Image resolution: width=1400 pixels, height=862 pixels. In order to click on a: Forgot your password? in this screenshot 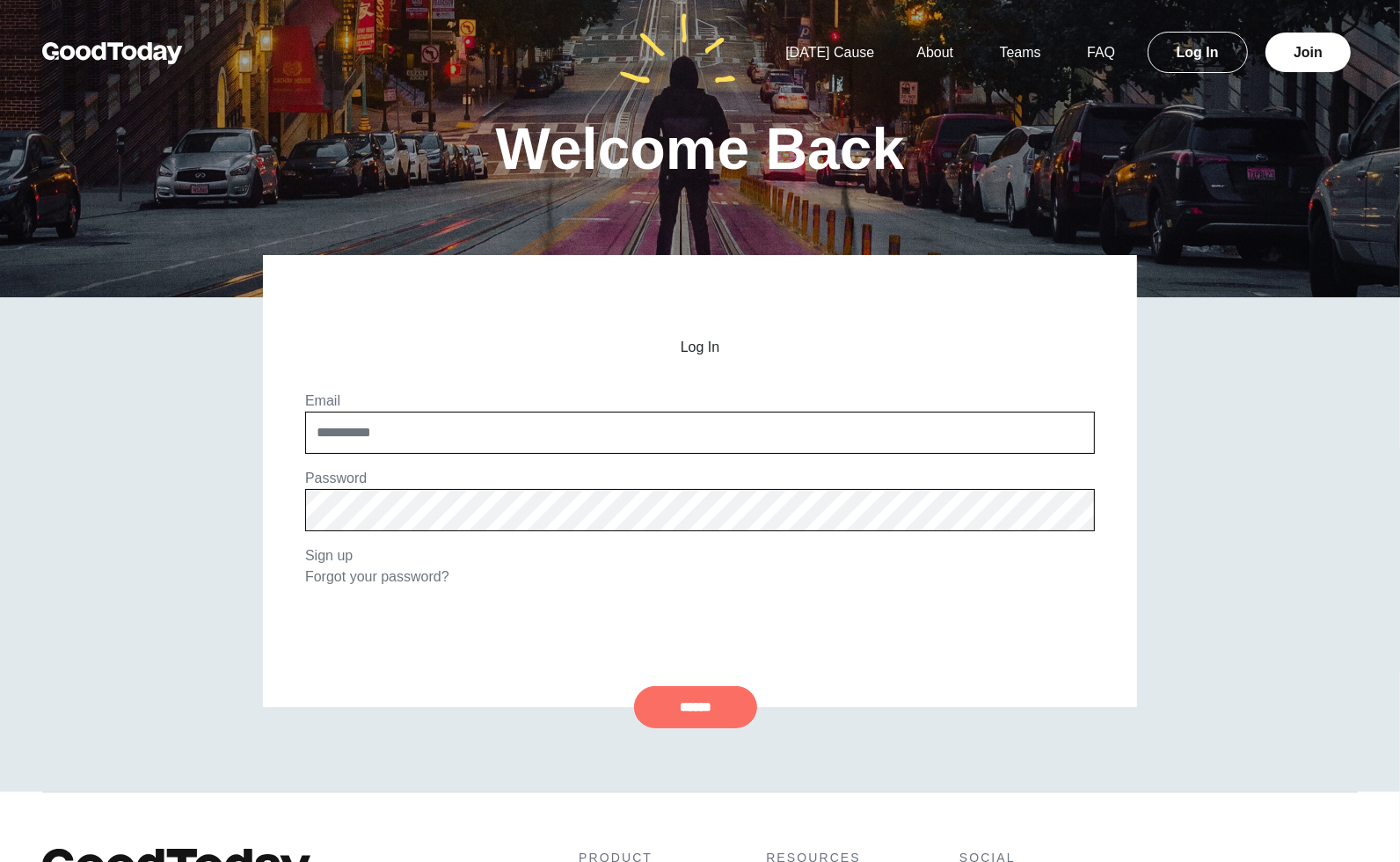, I will do `click(377, 576)`.